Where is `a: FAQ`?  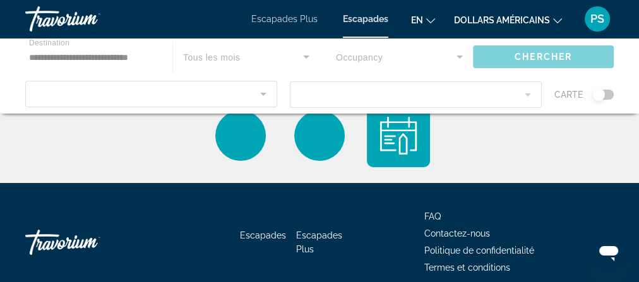
a: FAQ is located at coordinates (433, 217).